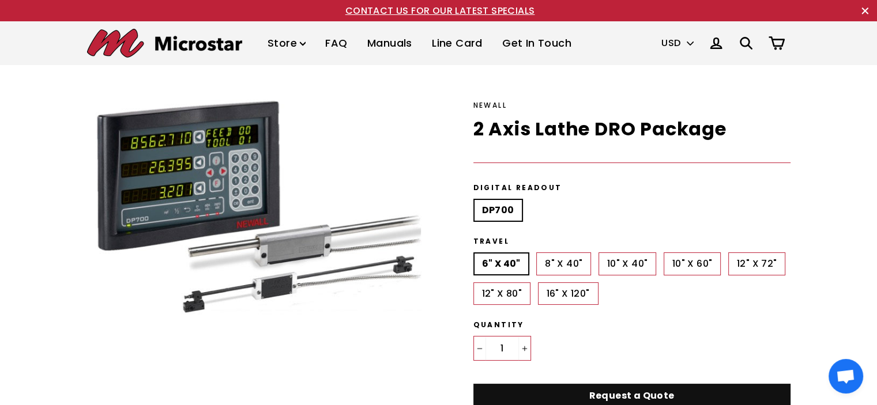 The image size is (877, 405). Describe the element at coordinates (632, 105) in the screenshot. I see `div: Newall` at that location.